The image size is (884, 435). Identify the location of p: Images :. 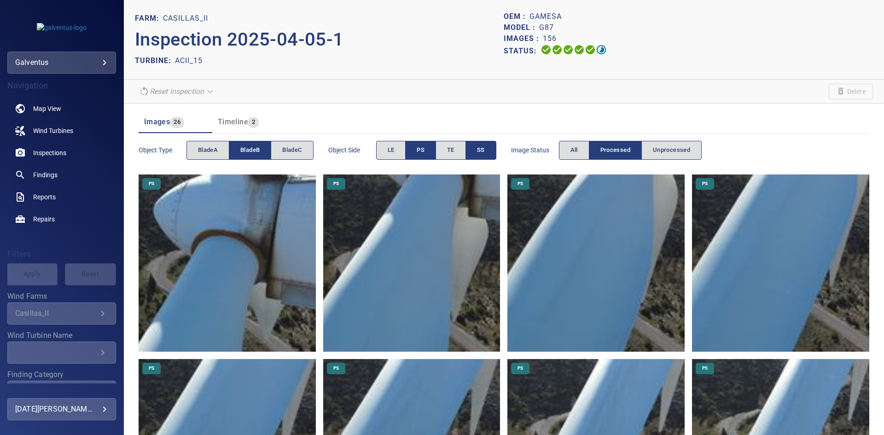
(523, 39).